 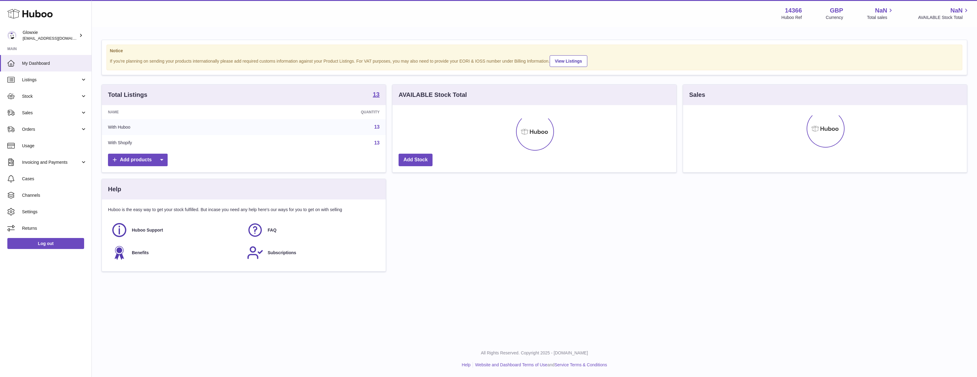 I want to click on span: My Dashboard, so click(x=54, y=63).